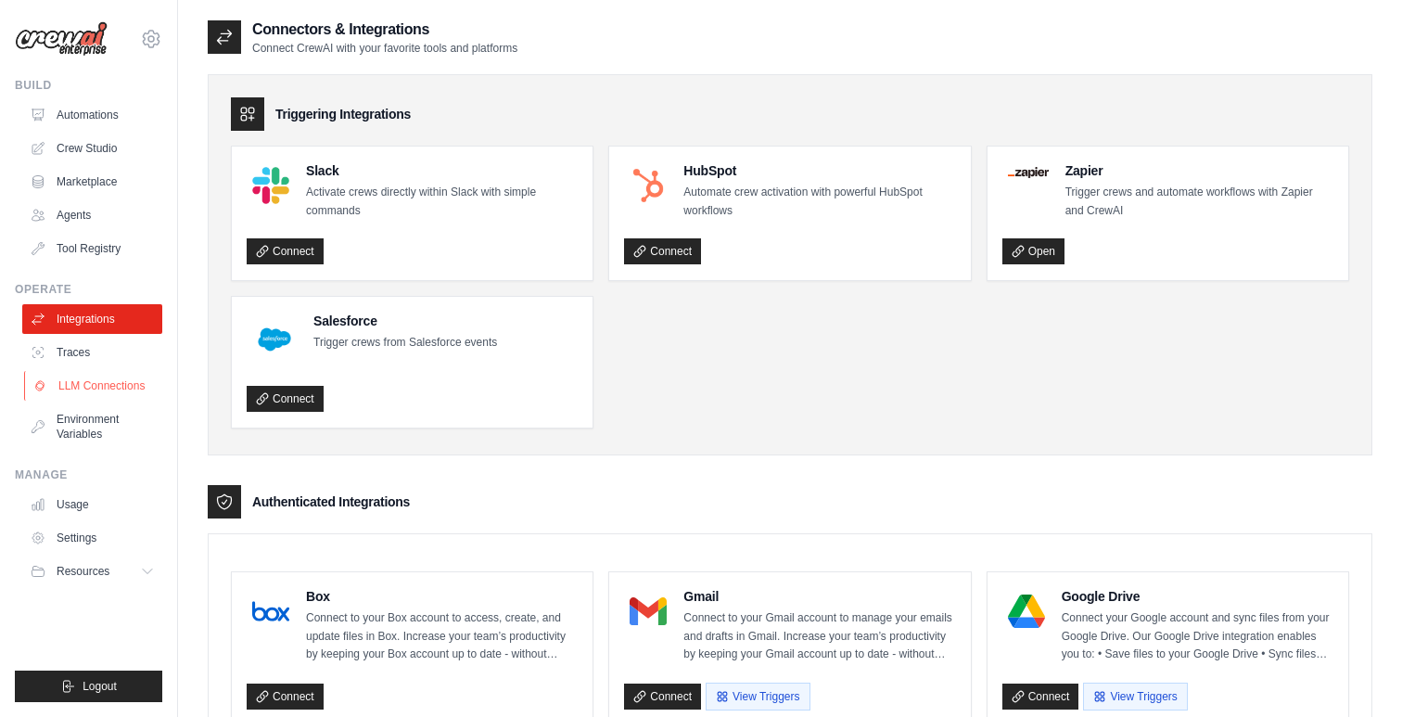 Image resolution: width=1402 pixels, height=717 pixels. Describe the element at coordinates (92, 182) in the screenshot. I see `a: Marketplace` at that location.